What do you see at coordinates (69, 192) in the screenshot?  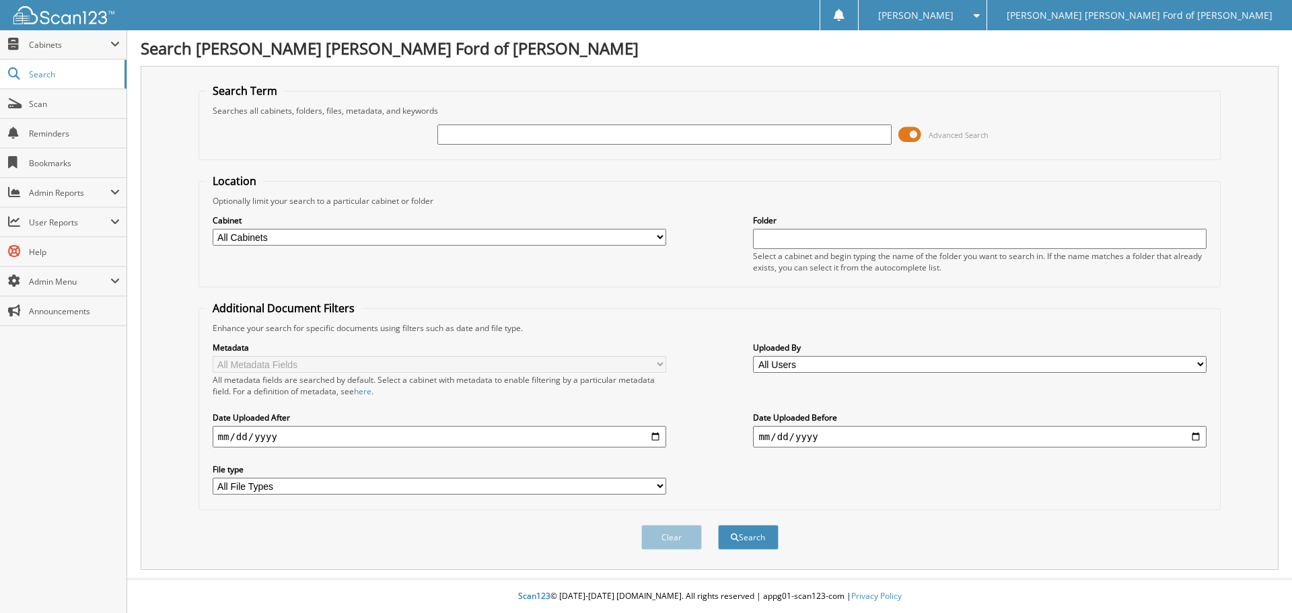 I see `span: Admin Reports` at bounding box center [69, 192].